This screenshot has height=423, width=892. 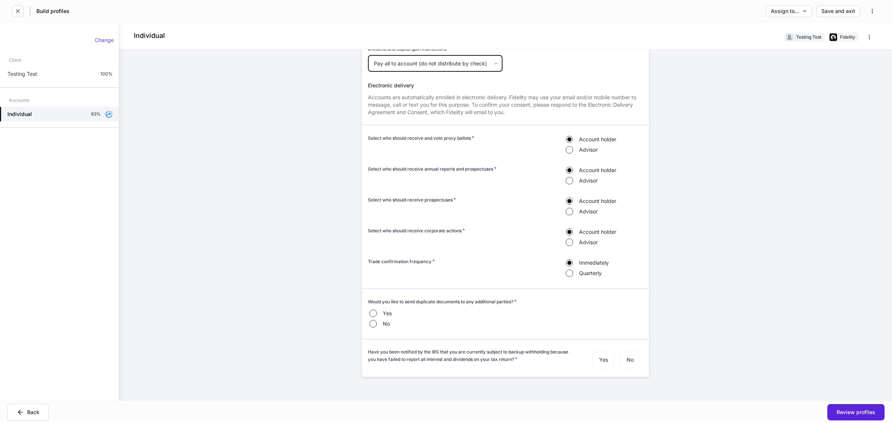 I want to click on button: Assign to..., so click(x=789, y=11).